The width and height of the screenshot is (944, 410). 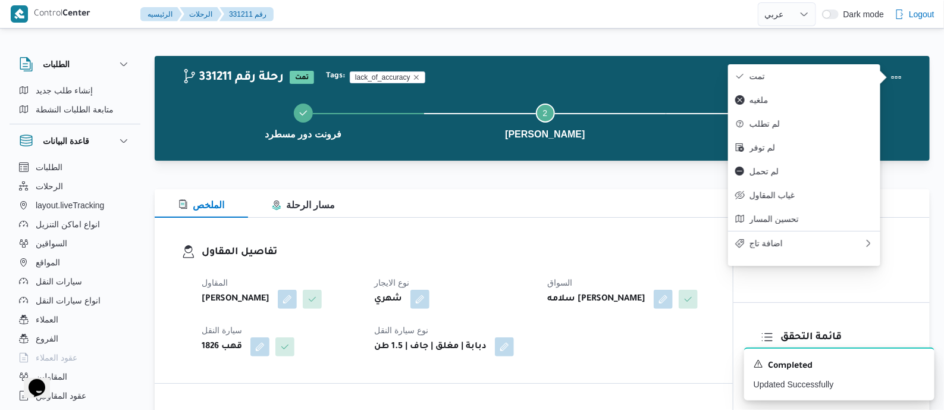 What do you see at coordinates (388, 299) in the screenshot?
I see `b: شهري` at bounding box center [388, 299].